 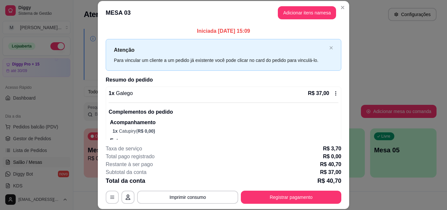 I want to click on span: R$ 0,00 ), so click(x=146, y=131).